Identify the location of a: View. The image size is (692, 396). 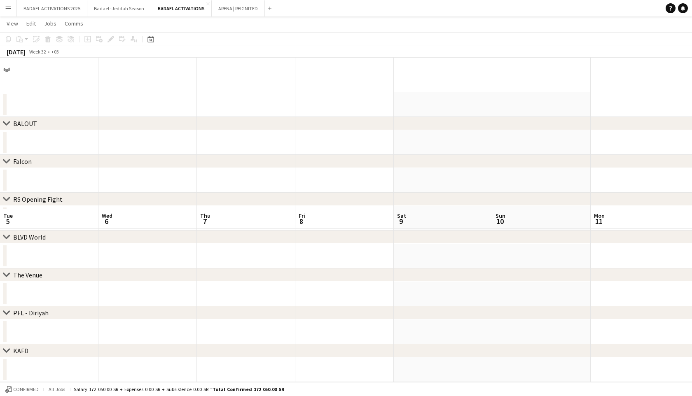
(12, 23).